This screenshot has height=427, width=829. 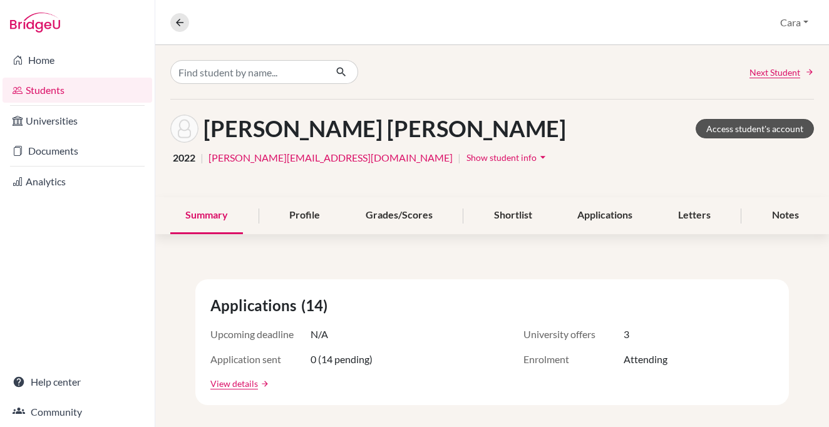 What do you see at coordinates (234, 383) in the screenshot?
I see `a: View details` at bounding box center [234, 383].